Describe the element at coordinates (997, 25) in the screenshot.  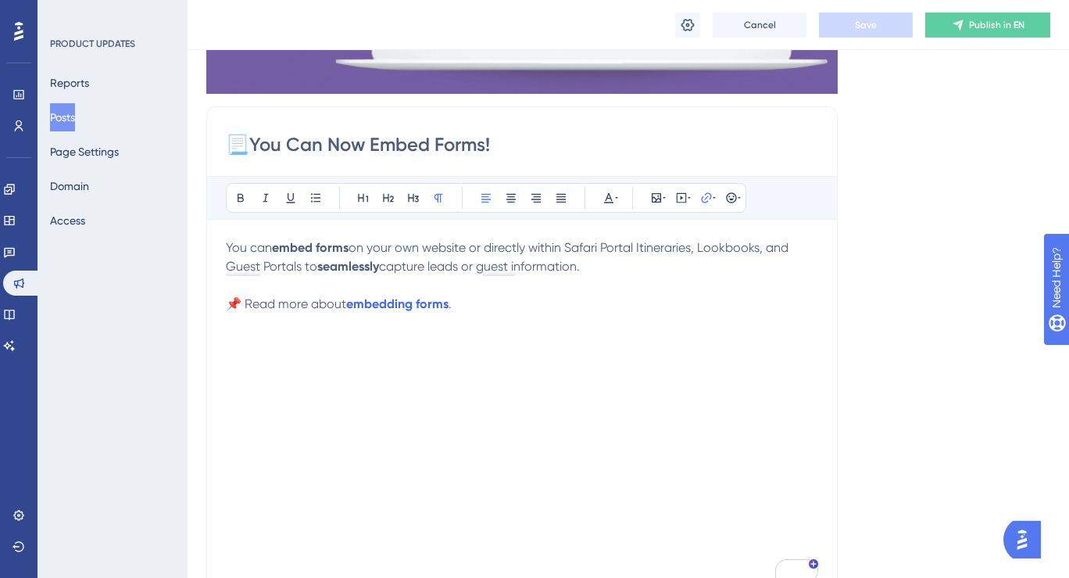
I see `span: Publish in EN` at that location.